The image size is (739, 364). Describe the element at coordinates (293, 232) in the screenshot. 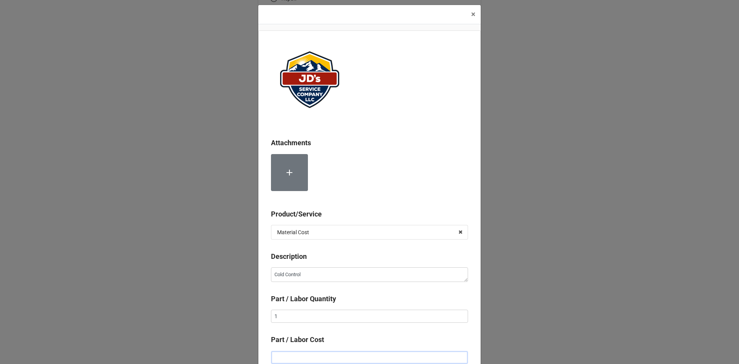

I see `div: Material Cost` at that location.